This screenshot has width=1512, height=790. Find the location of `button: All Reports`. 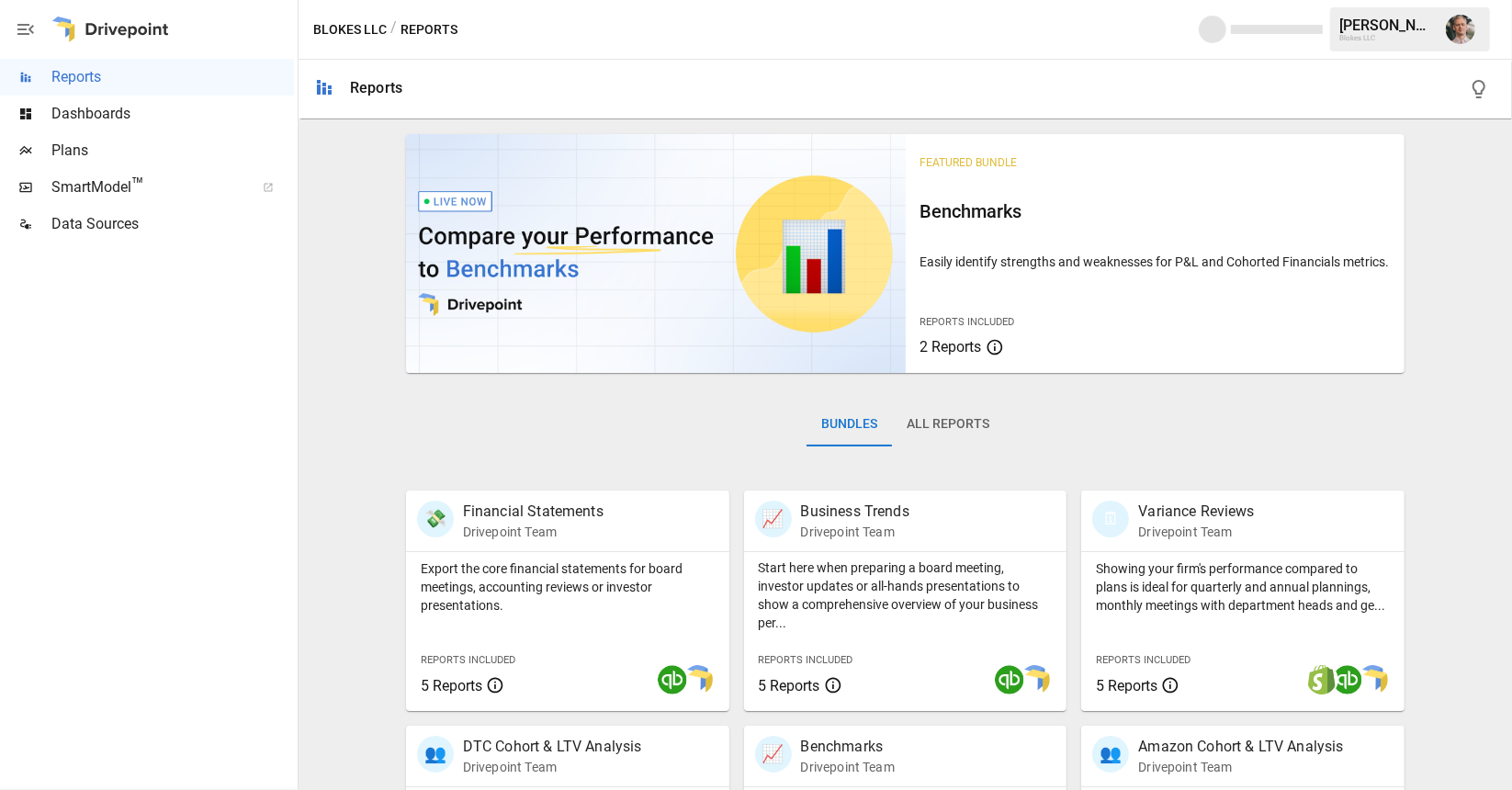

button: All Reports is located at coordinates (949, 425).